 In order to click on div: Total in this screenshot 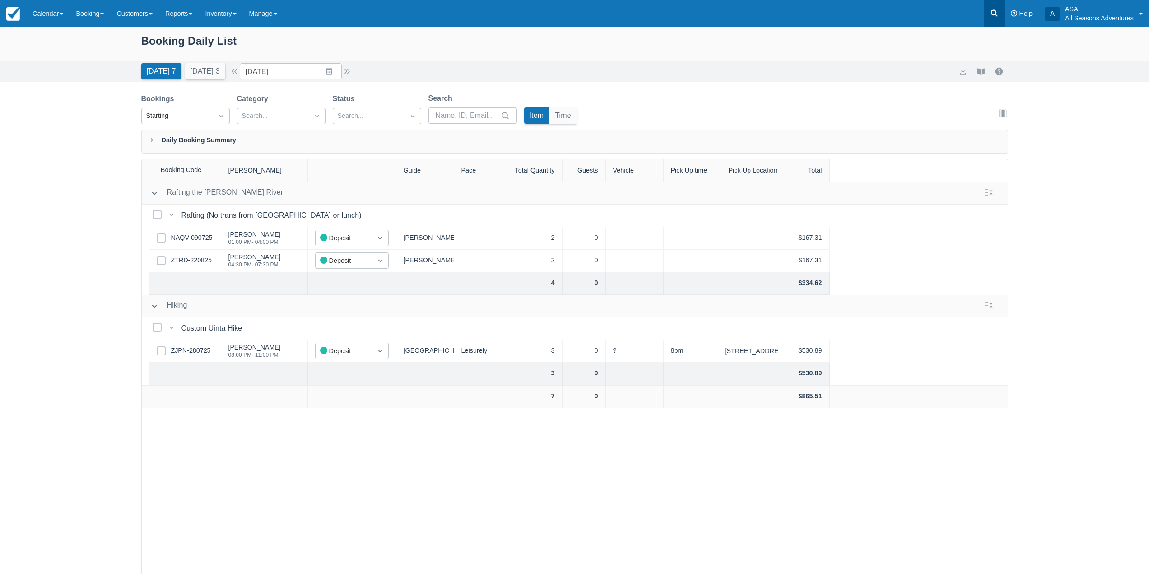, I will do `click(805, 171)`.